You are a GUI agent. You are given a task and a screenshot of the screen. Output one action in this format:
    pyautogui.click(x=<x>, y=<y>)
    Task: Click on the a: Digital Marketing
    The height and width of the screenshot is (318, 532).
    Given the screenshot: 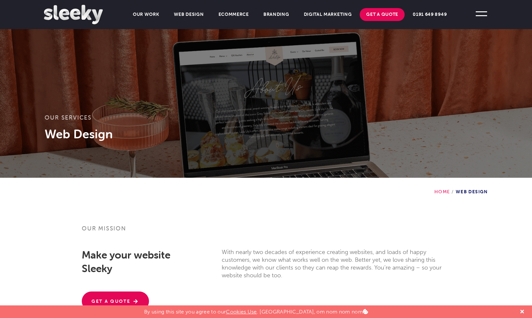 What is the action you would take?
    pyautogui.click(x=328, y=15)
    